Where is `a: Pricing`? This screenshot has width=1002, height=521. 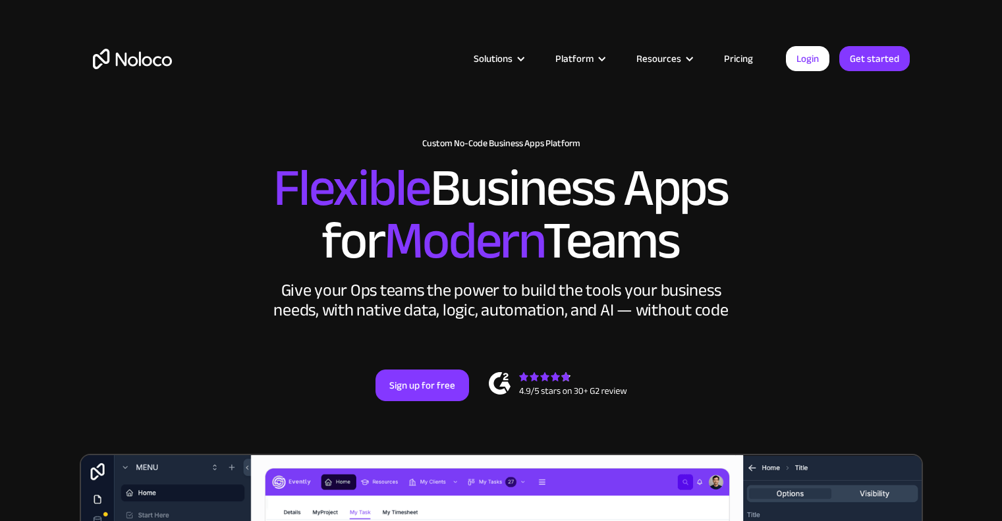
a: Pricing is located at coordinates (738, 59).